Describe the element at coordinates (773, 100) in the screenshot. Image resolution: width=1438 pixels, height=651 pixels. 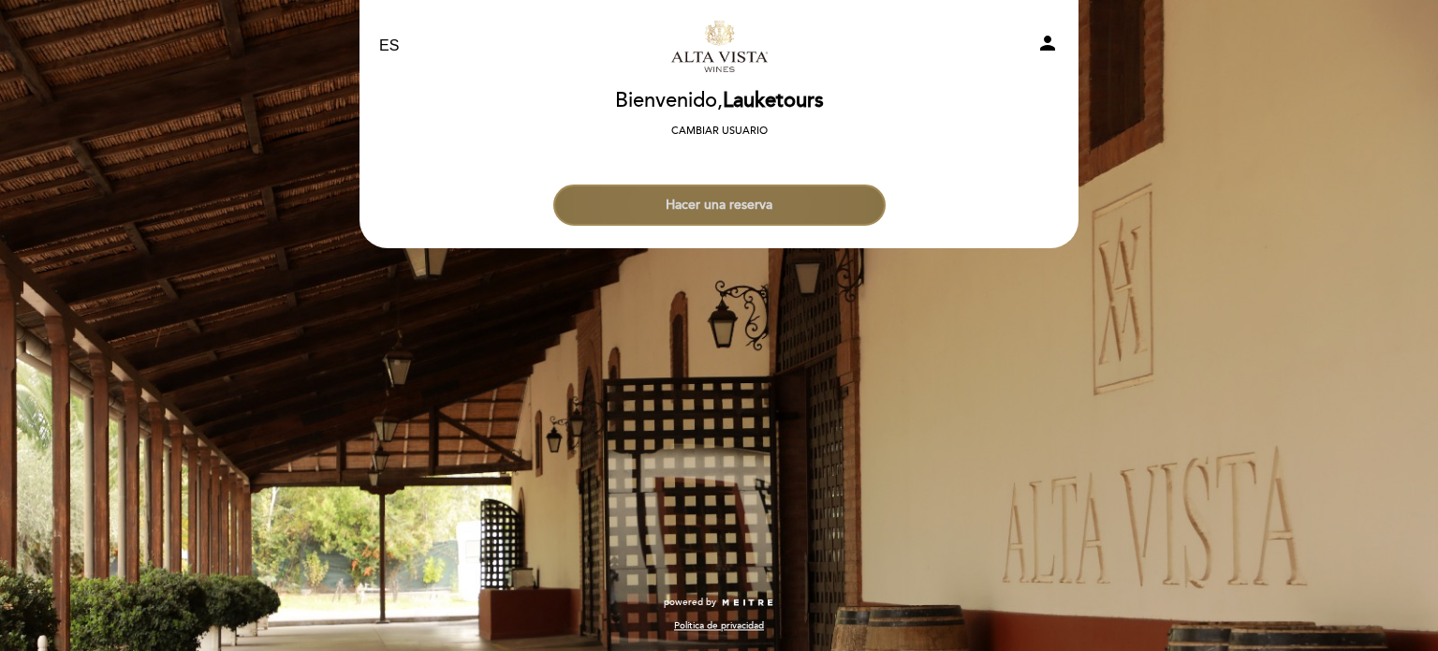
I see `span: Lauketours` at that location.